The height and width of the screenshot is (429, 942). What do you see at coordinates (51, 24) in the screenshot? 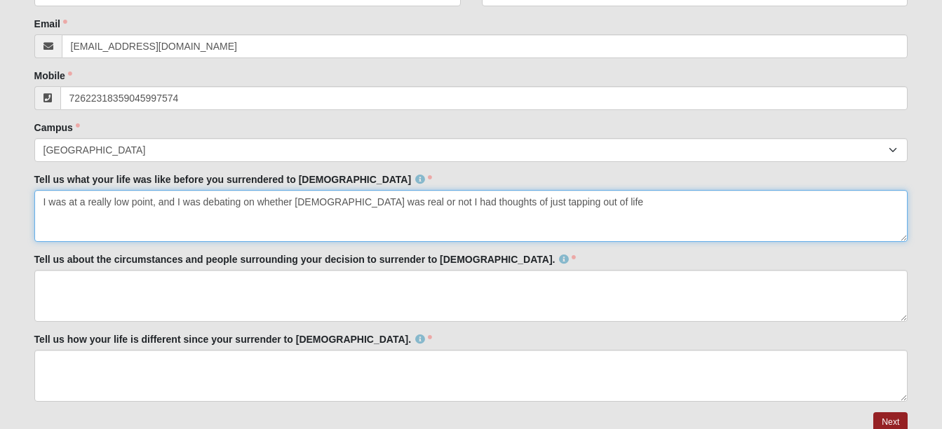
I see `label: Email` at bounding box center [51, 24].